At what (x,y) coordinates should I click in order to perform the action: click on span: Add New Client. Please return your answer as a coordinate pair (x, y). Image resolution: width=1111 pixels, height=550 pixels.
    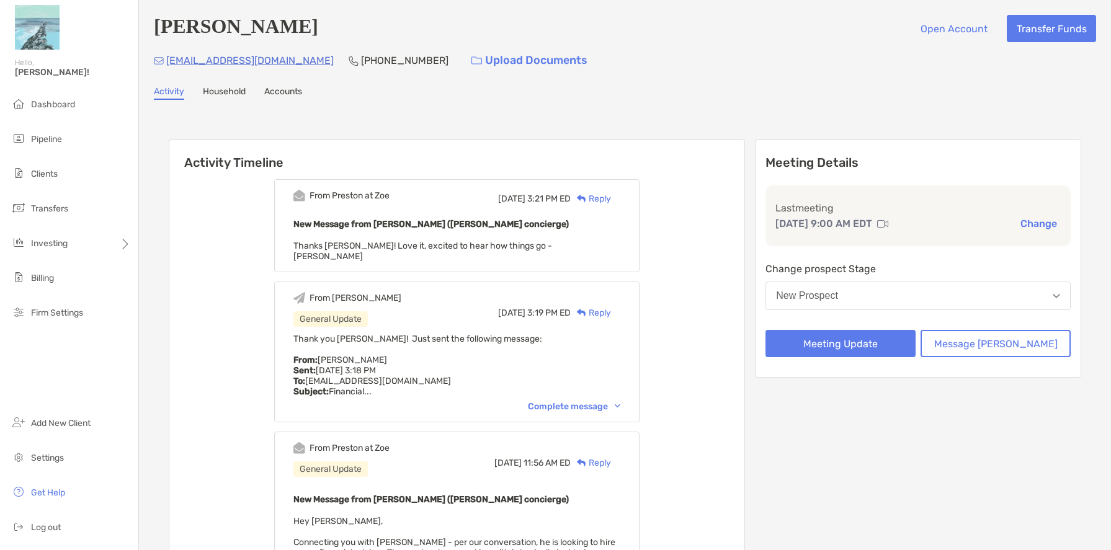
    Looking at the image, I should click on (61, 423).